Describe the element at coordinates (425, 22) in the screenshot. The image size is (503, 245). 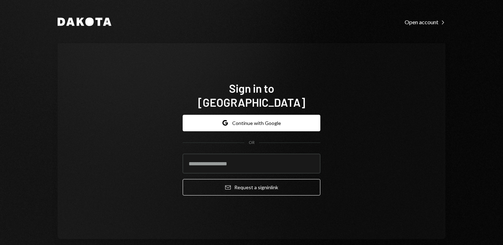
I see `div: Open account` at that location.